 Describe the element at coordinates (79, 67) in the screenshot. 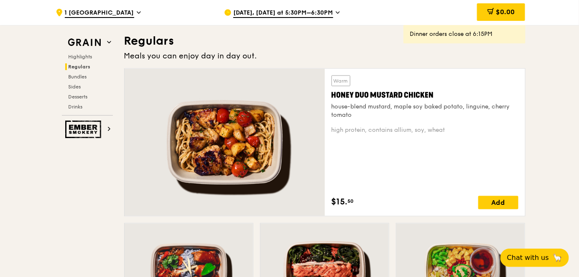

I see `span: Regulars` at that location.